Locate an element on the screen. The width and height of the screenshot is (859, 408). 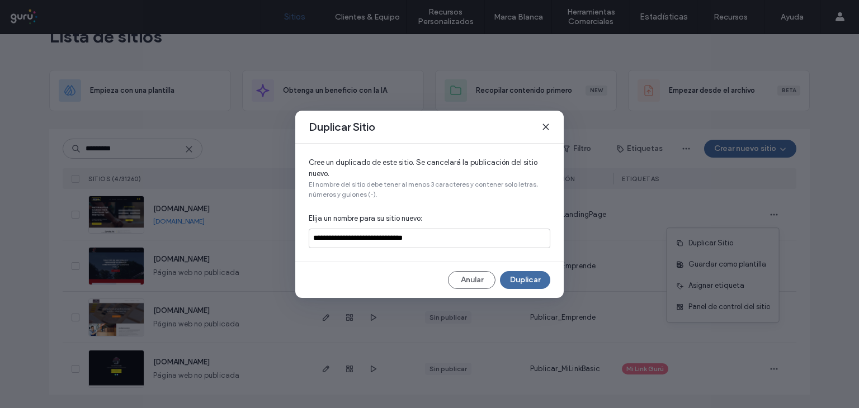
span: El nombre del sitio debe tener al menos 3 caracteres y contener solo letras, números y guiones (-). is located at coordinates (429, 189).